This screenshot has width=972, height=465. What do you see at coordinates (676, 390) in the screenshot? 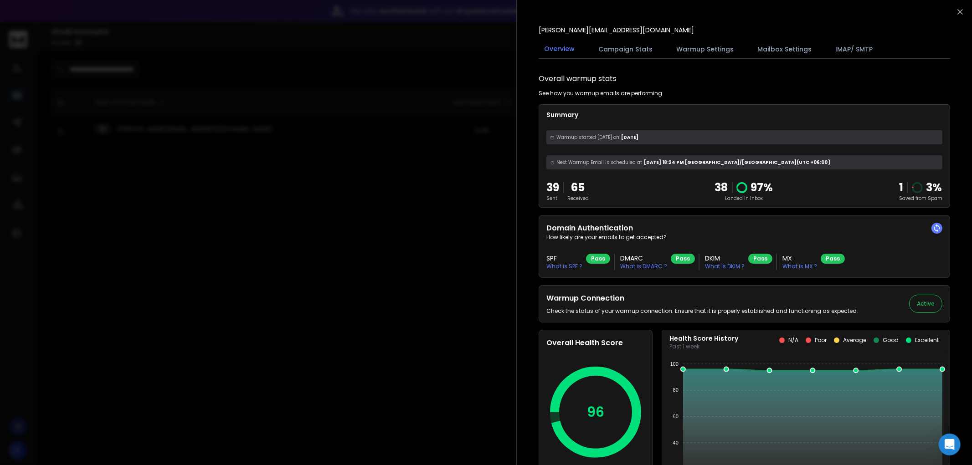
I see `tspan: 80` at bounding box center [676, 390].